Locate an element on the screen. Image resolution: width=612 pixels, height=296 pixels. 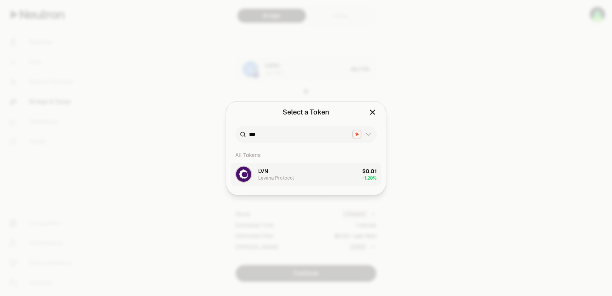
span: LVN is located at coordinates (263, 171).